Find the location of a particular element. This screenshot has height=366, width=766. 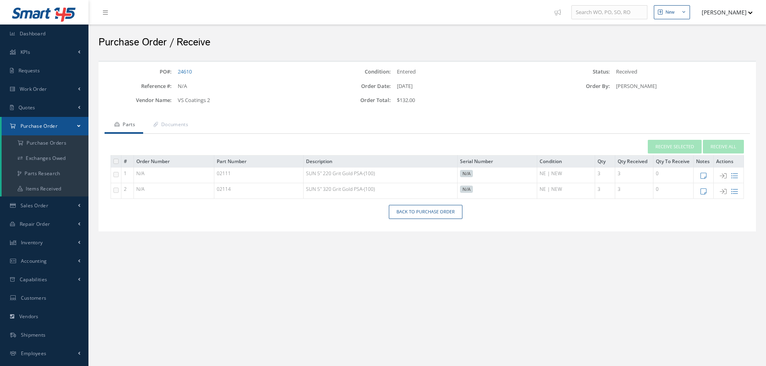

button: Receive All is located at coordinates (723, 147).